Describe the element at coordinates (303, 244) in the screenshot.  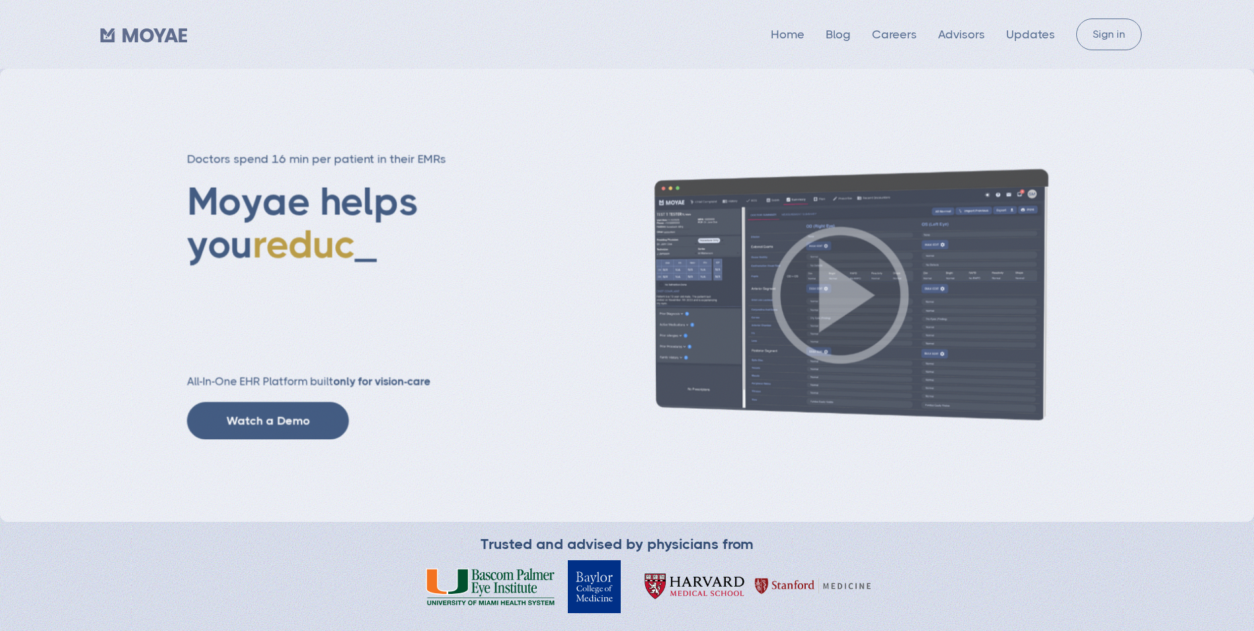
I see `span: reduc` at that location.